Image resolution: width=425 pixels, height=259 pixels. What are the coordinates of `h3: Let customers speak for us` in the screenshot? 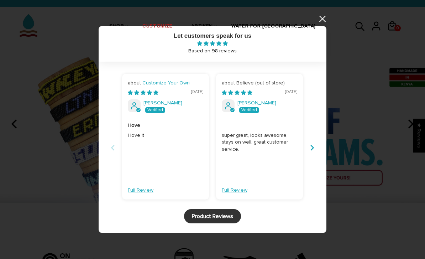 It's located at (213, 36).